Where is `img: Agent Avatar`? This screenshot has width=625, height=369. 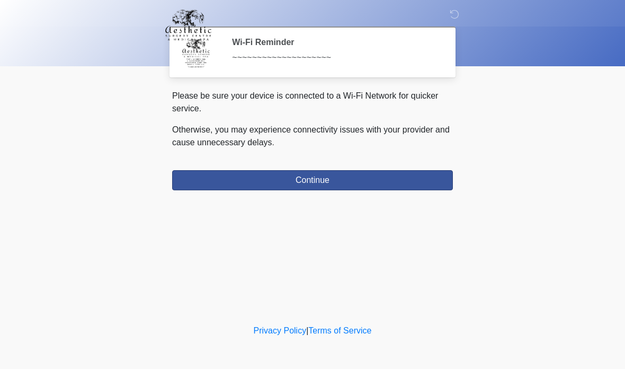 img: Agent Avatar is located at coordinates (196, 53).